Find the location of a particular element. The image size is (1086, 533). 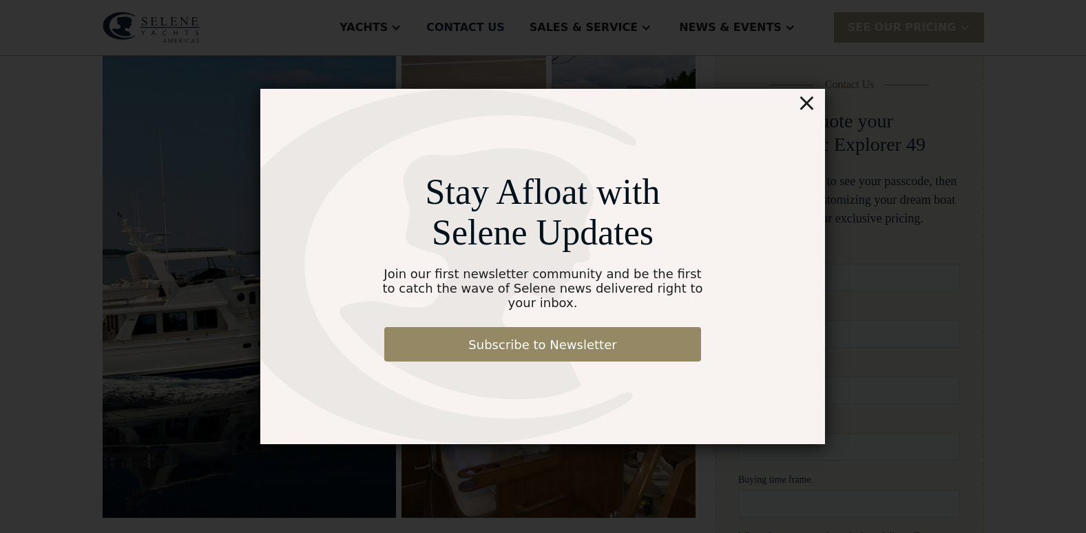

div: Join our first newsletter community and be the first to catch the wave of Selene news delivered r... is located at coordinates (543, 288).